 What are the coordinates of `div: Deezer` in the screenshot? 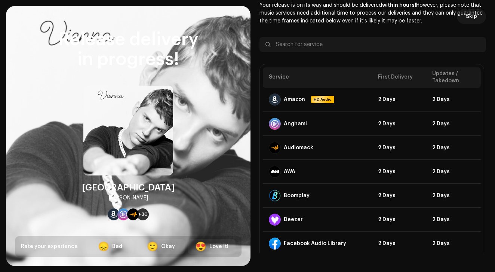 It's located at (293, 220).